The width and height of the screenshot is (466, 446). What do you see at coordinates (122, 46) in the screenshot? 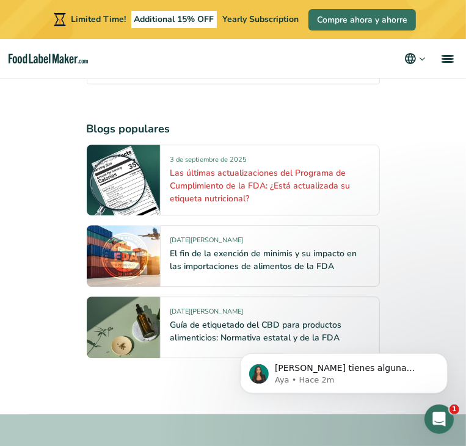
I see `div: message notification from Aya, Hace 2m. Si tienes alguna pregunta no dudes en consultarnos. ¡Esta...` at bounding box center [122, 46].